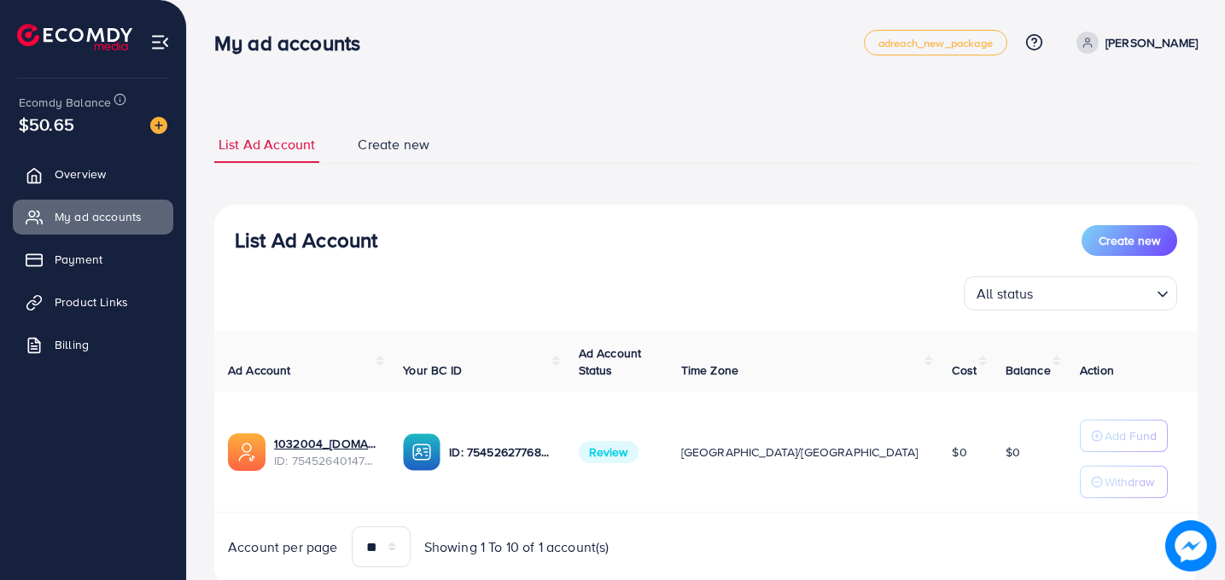 The width and height of the screenshot is (1225, 580). Describe the element at coordinates (282, 547) in the screenshot. I see `span: Account per page` at that location.